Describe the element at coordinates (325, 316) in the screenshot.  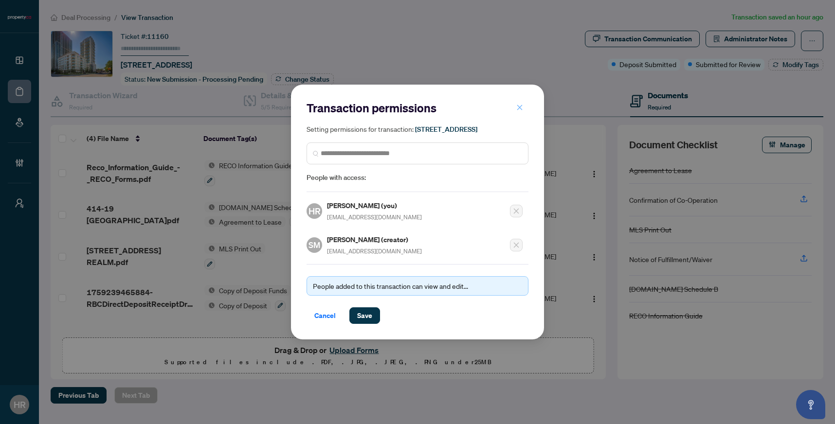
I see `span: Cancel` at that location.